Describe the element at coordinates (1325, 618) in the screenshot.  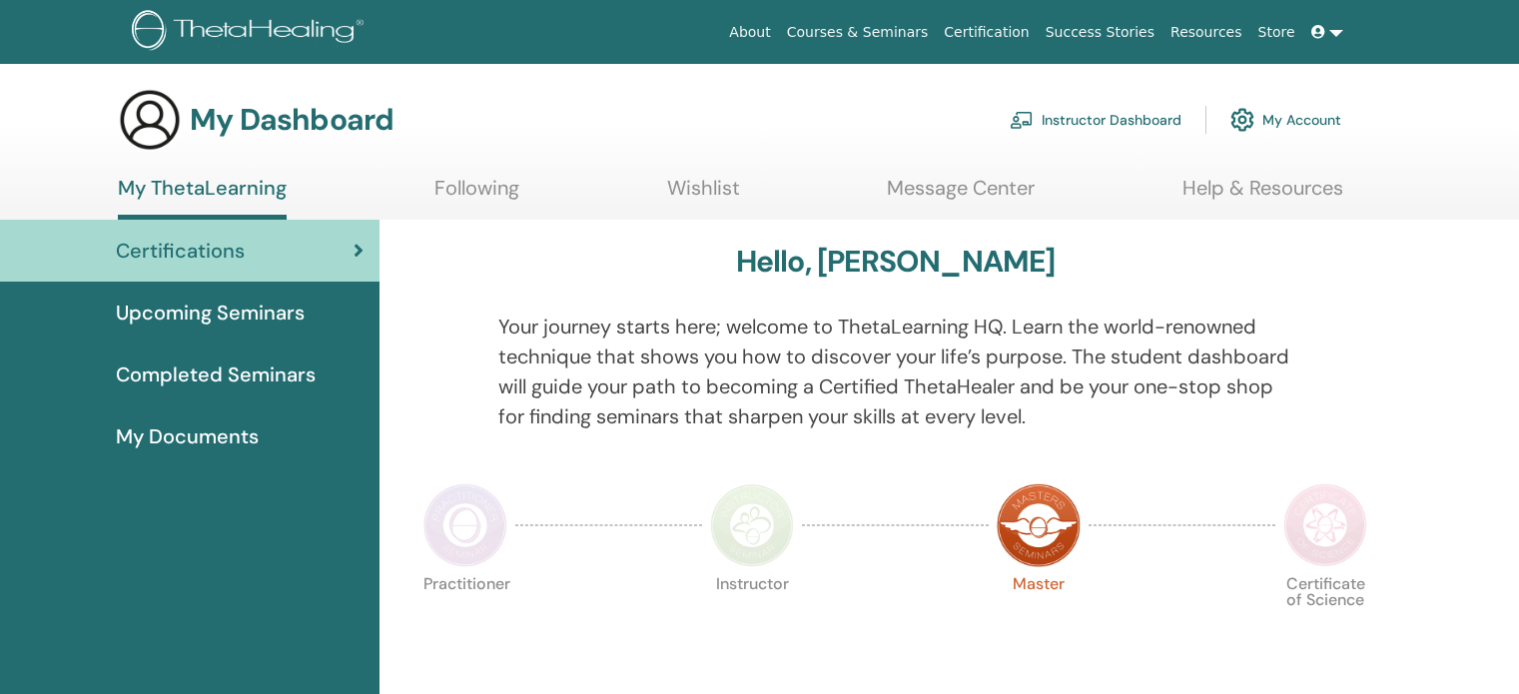
I see `p: Certificate of Science` at that location.